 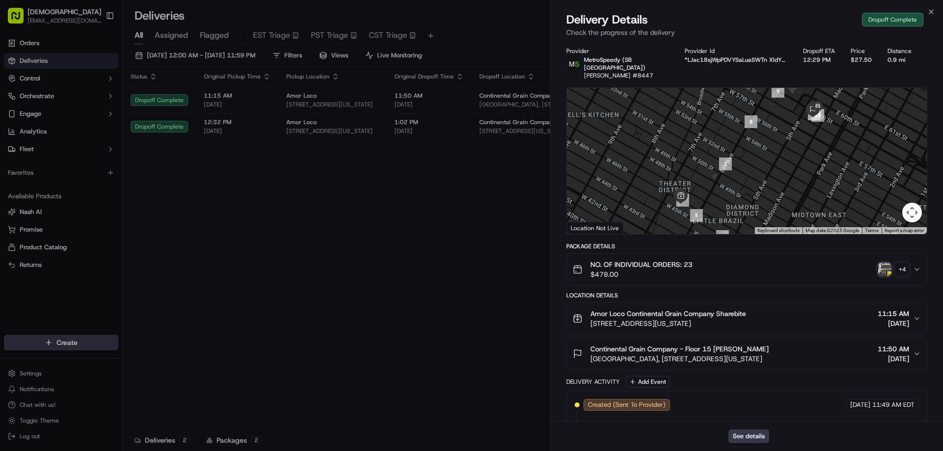 I want to click on div: Package Details, so click(x=746, y=246).